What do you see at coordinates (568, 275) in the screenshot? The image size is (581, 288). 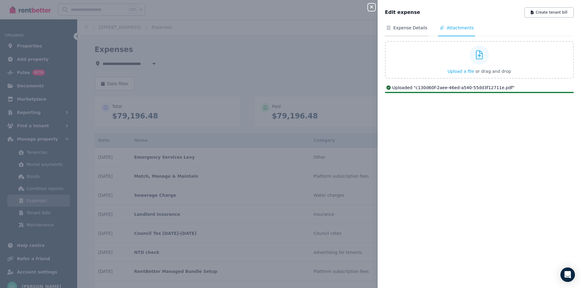 I see `div: Open Intercom Messenger` at bounding box center [568, 275].